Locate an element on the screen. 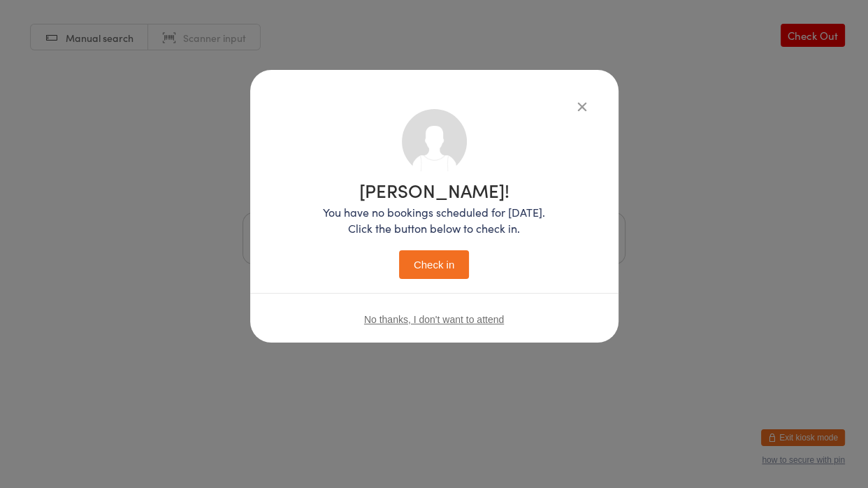  span: No thanks, I don't want to attend is located at coordinates (434, 319).